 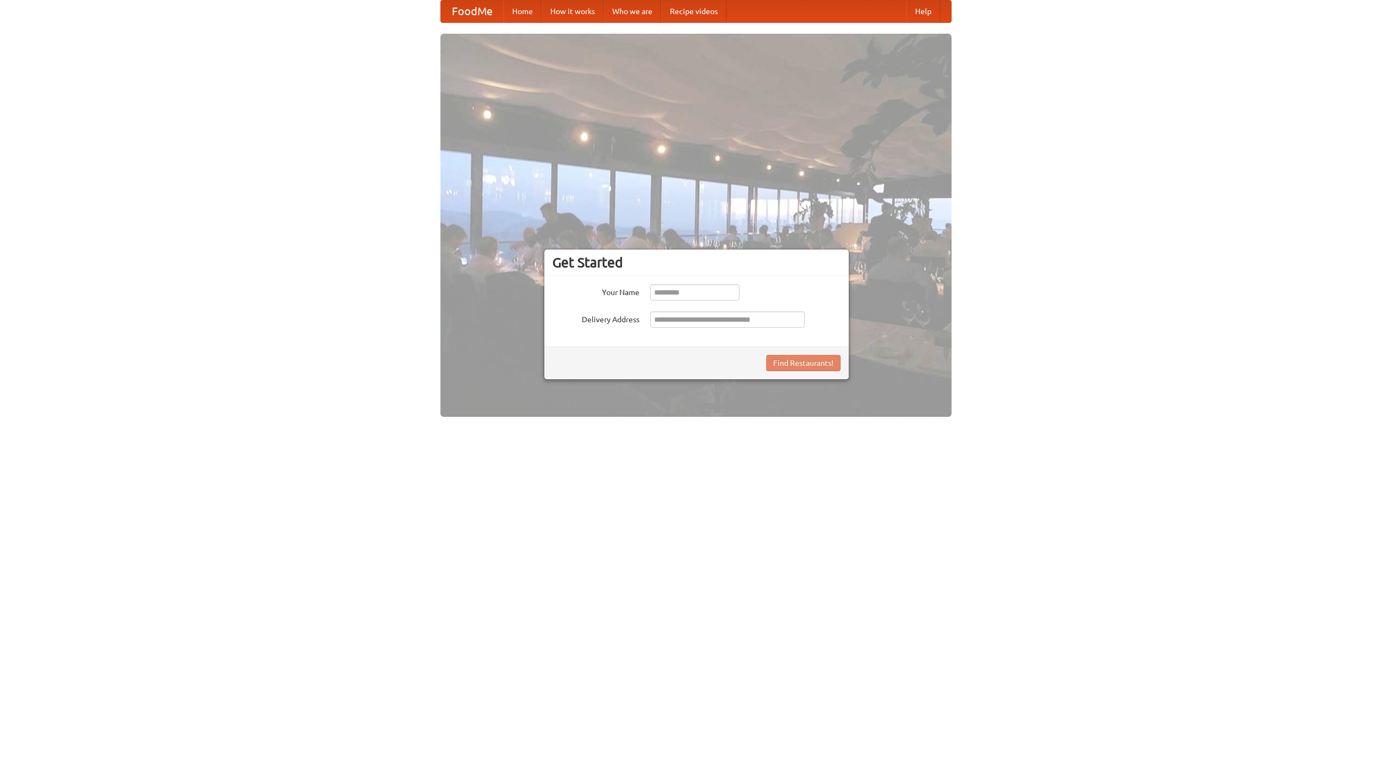 I want to click on a: Recipe videos, so click(x=694, y=11).